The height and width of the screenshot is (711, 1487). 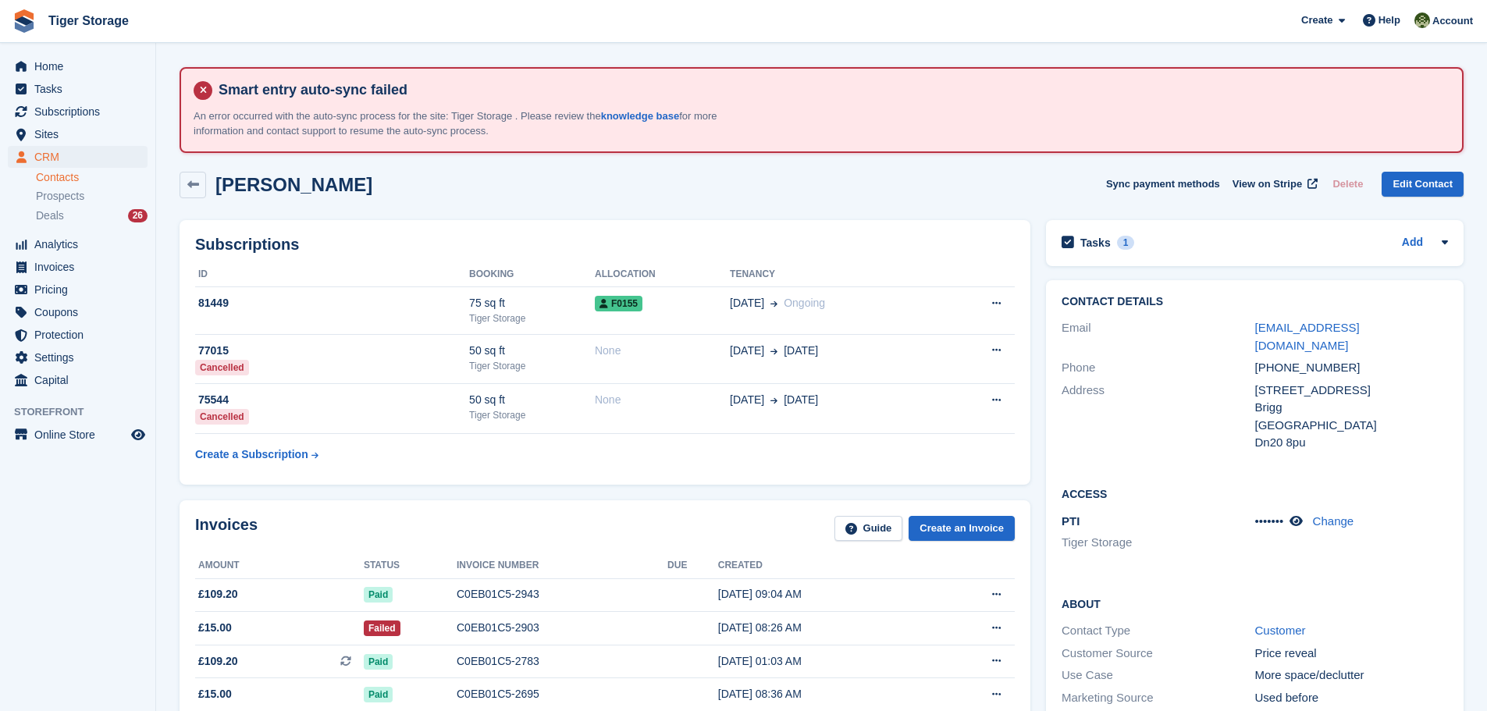 What do you see at coordinates (836, 275) in the screenshot?
I see `th: Tenancy` at bounding box center [836, 275].